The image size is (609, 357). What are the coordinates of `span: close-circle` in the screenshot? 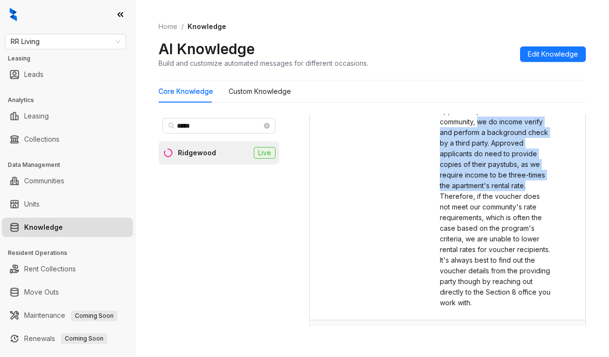 It's located at (267, 126).